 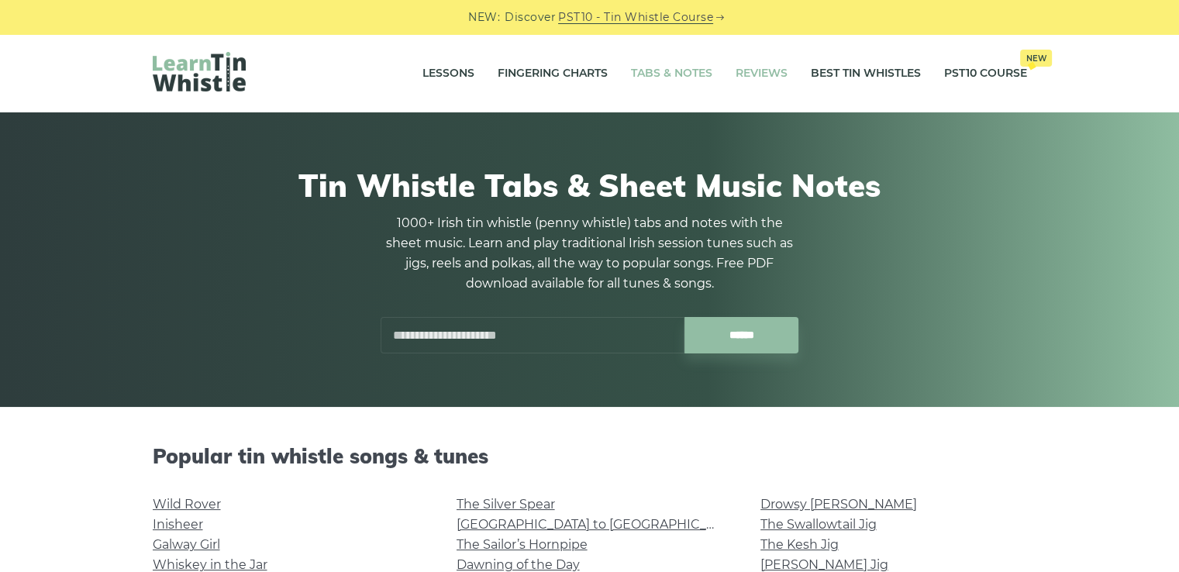 I want to click on a: Wild Rover, so click(x=187, y=504).